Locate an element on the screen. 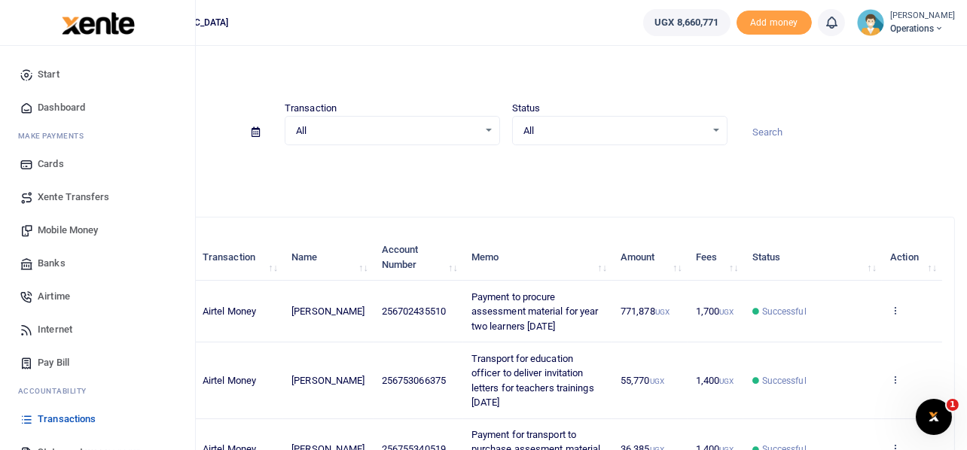 The image size is (967, 450). span: Dashboard is located at coordinates (61, 108).